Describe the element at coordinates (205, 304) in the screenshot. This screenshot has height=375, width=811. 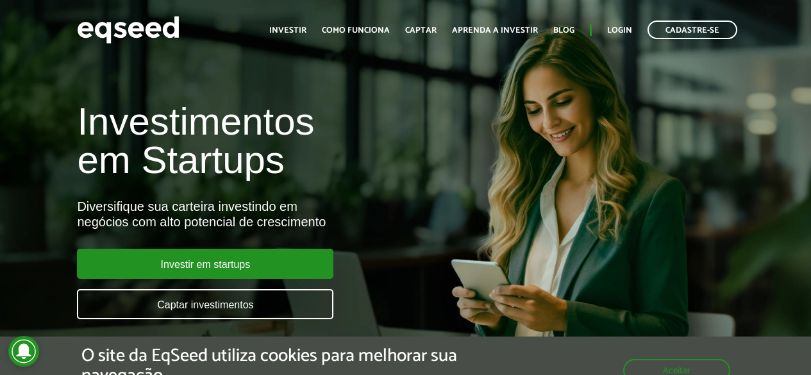
I see `a: Captar investimentos` at that location.